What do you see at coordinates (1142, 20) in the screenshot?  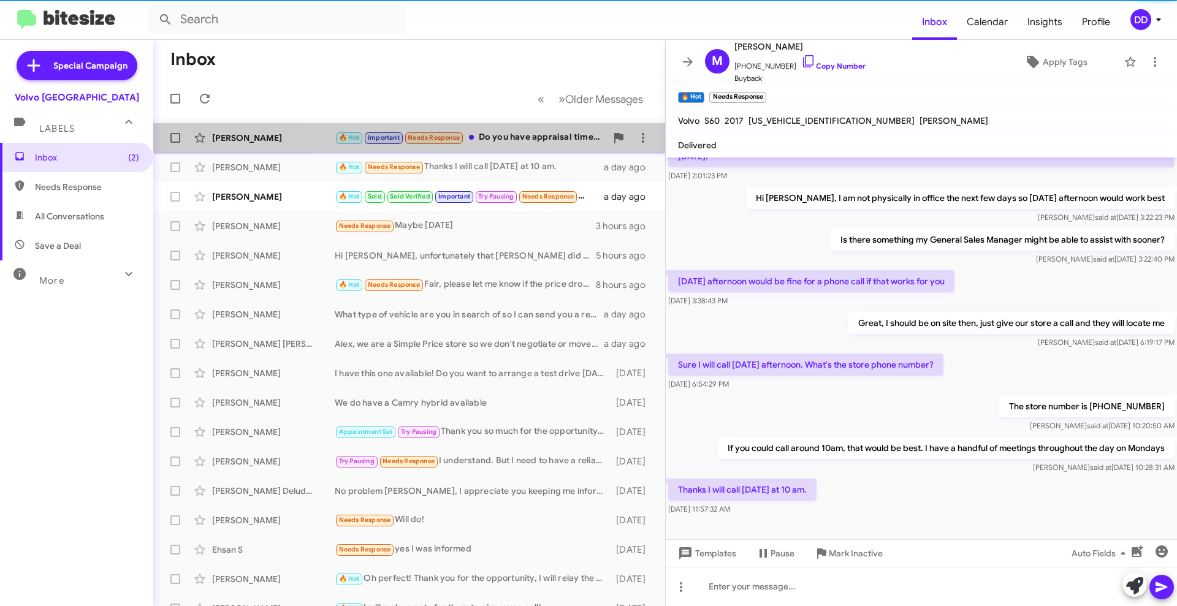 I see `button: DD` at bounding box center [1142, 20].